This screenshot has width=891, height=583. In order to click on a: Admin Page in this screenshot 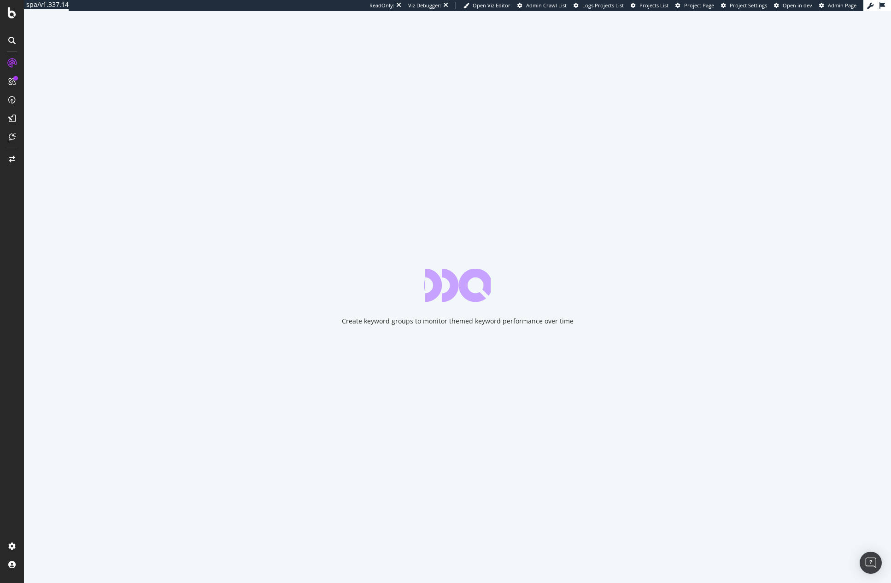, I will do `click(837, 6)`.